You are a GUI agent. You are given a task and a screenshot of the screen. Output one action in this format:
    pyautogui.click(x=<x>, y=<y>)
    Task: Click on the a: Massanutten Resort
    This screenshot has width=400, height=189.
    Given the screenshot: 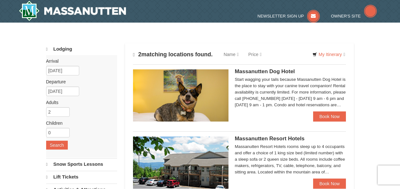 What is the action you would take?
    pyautogui.click(x=73, y=11)
    